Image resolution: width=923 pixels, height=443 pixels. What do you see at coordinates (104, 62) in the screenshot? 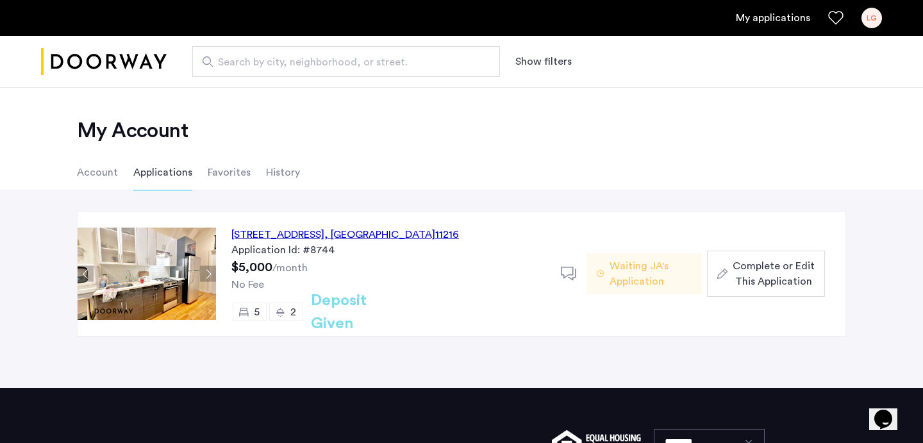
I see `a: Cazamio logo` at bounding box center [104, 62].